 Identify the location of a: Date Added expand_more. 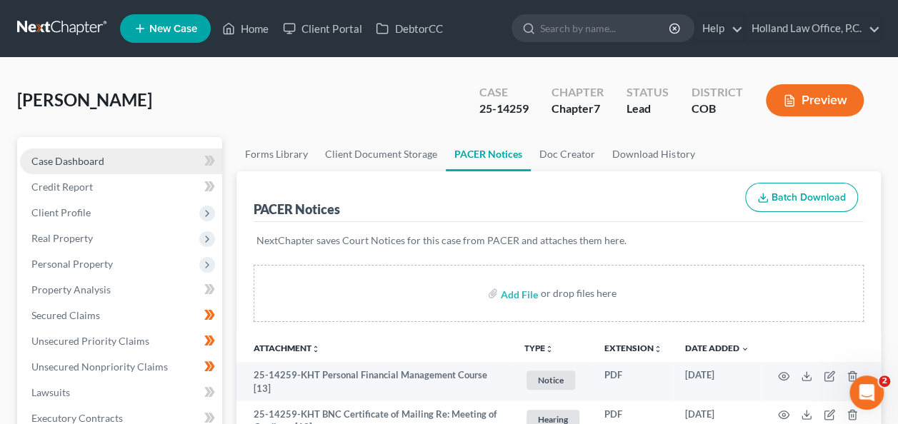
(717, 348).